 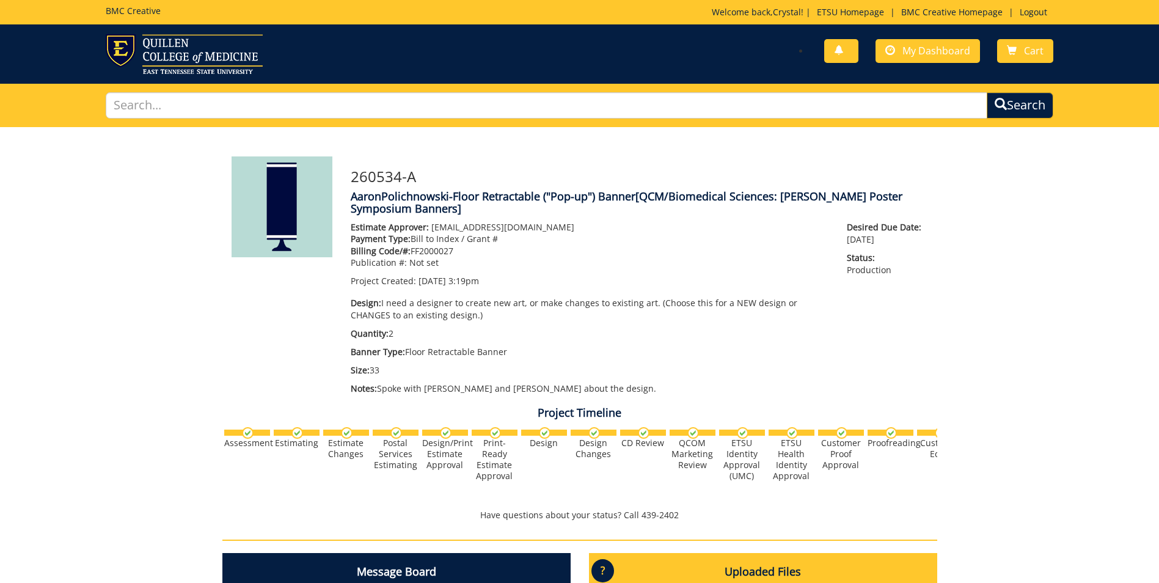 I want to click on p: Floor Retractable Banner, so click(x=590, y=352).